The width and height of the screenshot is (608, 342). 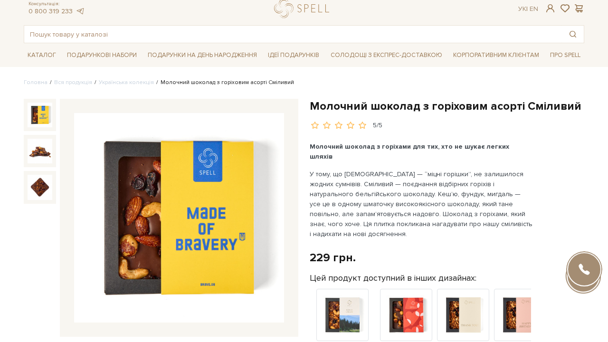 I want to click on span: Подарункові набори, so click(x=102, y=55).